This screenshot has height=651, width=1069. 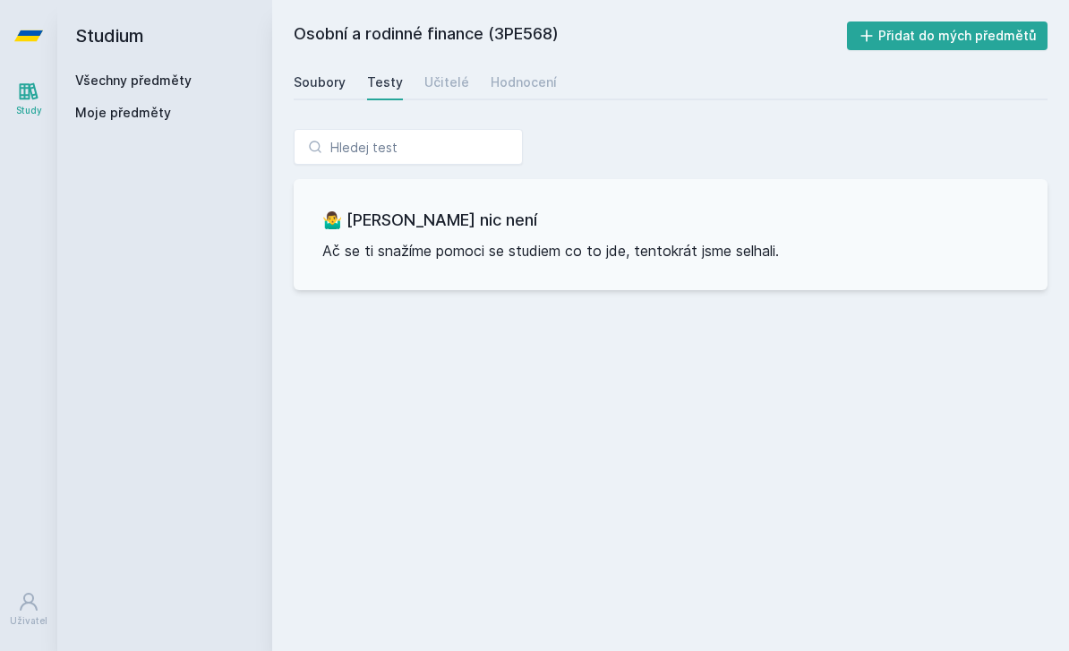 What do you see at coordinates (29, 609) in the screenshot?
I see `a: Uživatel` at bounding box center [29, 609].